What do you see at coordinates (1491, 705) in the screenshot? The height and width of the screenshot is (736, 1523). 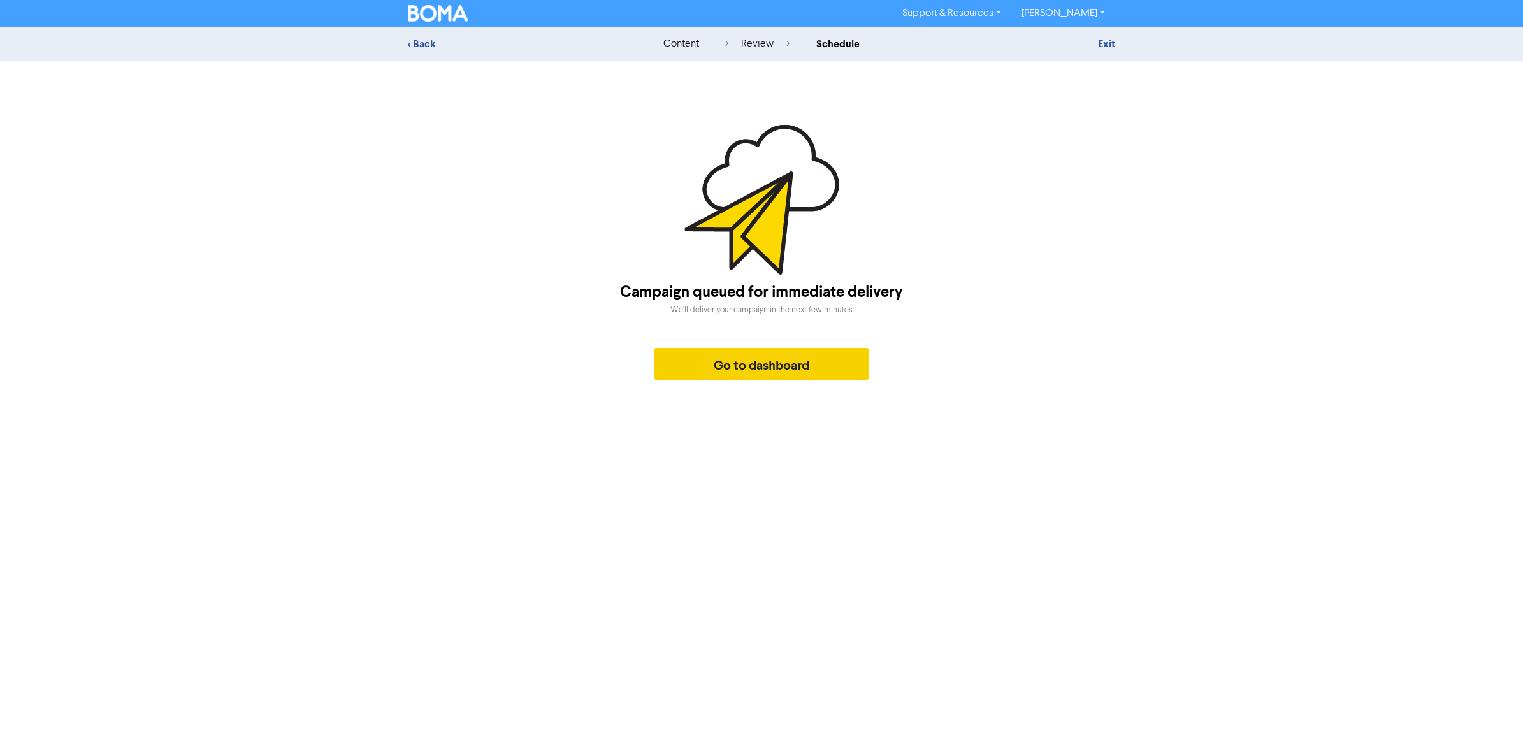 I see `div: Chat Widget` at bounding box center [1491, 705].